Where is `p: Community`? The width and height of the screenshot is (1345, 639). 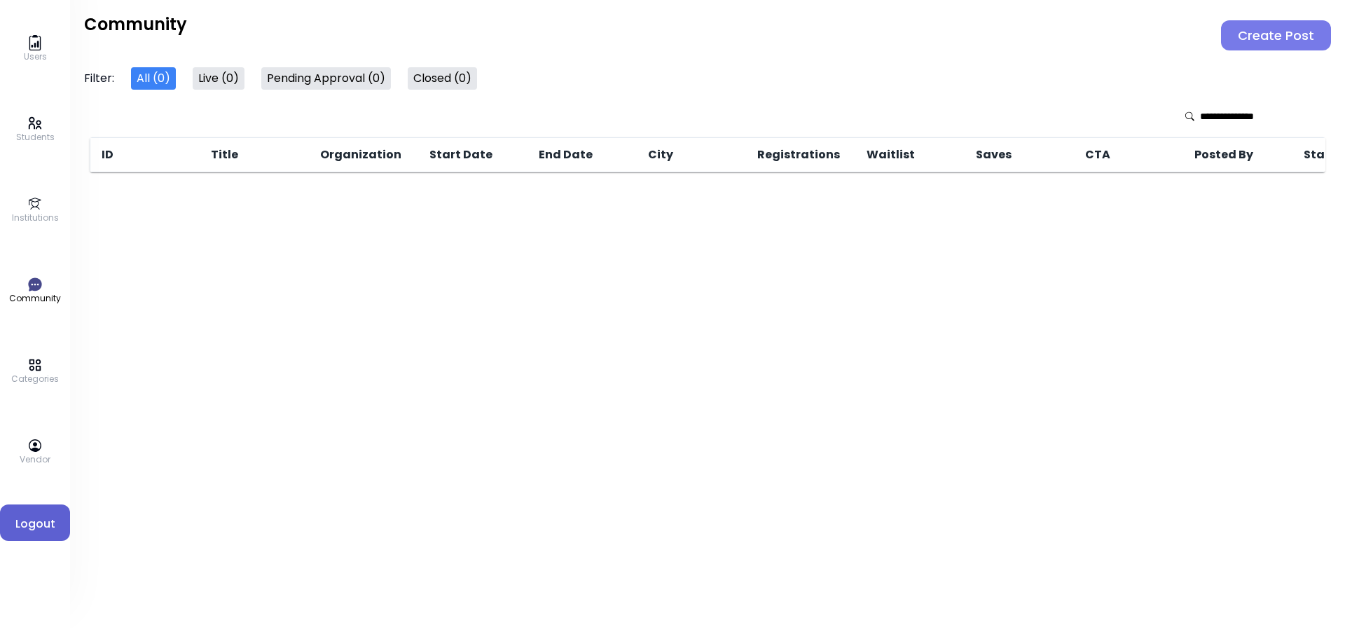 p: Community is located at coordinates (35, 298).